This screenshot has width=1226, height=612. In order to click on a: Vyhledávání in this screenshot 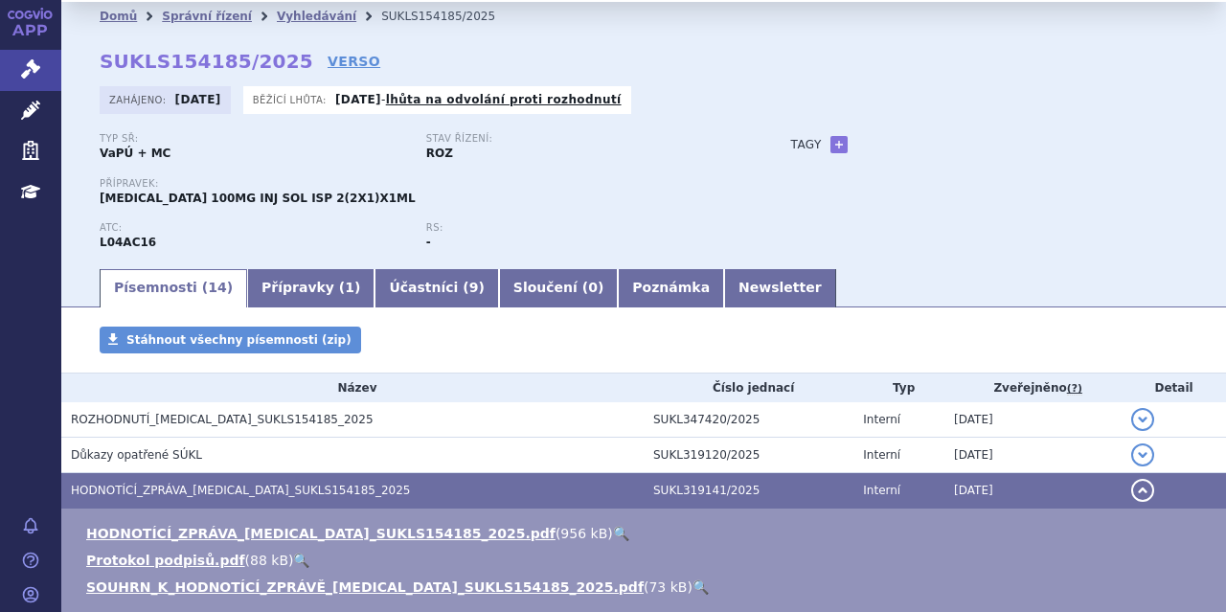, I will do `click(316, 16)`.